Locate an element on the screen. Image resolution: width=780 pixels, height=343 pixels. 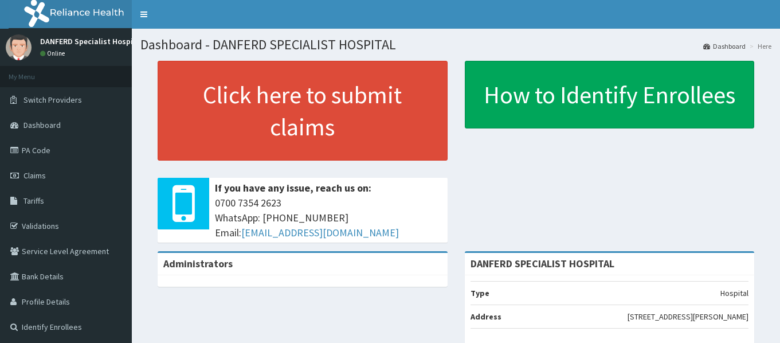
b: Administrators is located at coordinates (198, 263).